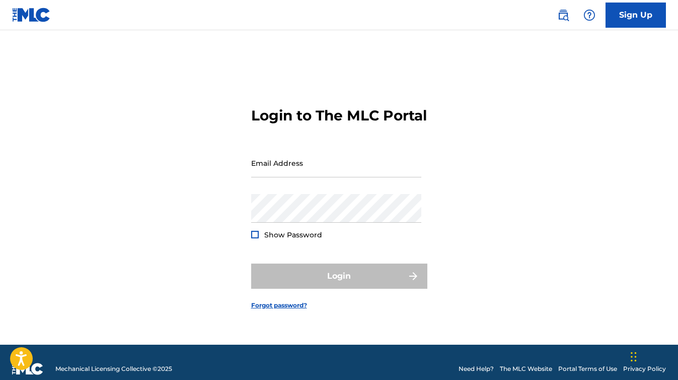  I want to click on span: Show Password, so click(293, 235).